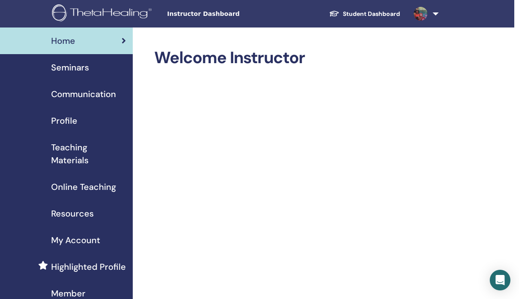 This screenshot has width=519, height=299. What do you see at coordinates (89, 267) in the screenshot?
I see `span: Highlighted Profile` at bounding box center [89, 267].